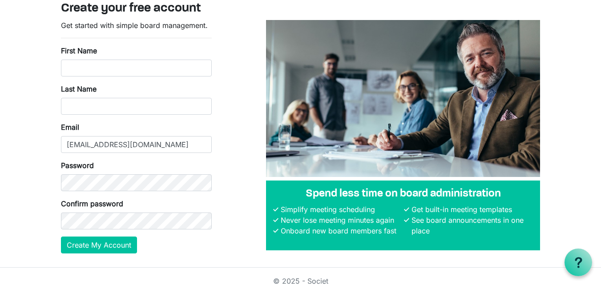 The width and height of the screenshot is (601, 285). What do you see at coordinates (403, 98) in the screenshot?
I see `img: A photograph of board members sitting at a table` at bounding box center [403, 98].